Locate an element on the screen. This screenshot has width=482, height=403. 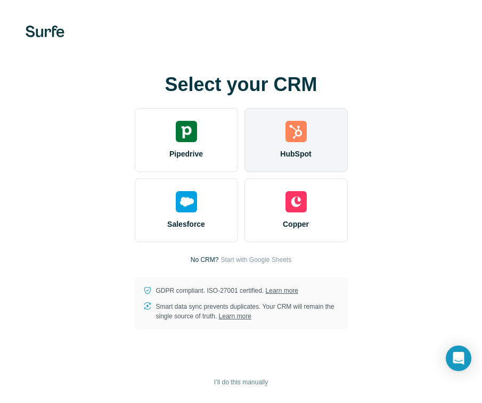
img: pipedrive's logo is located at coordinates (186, 132).